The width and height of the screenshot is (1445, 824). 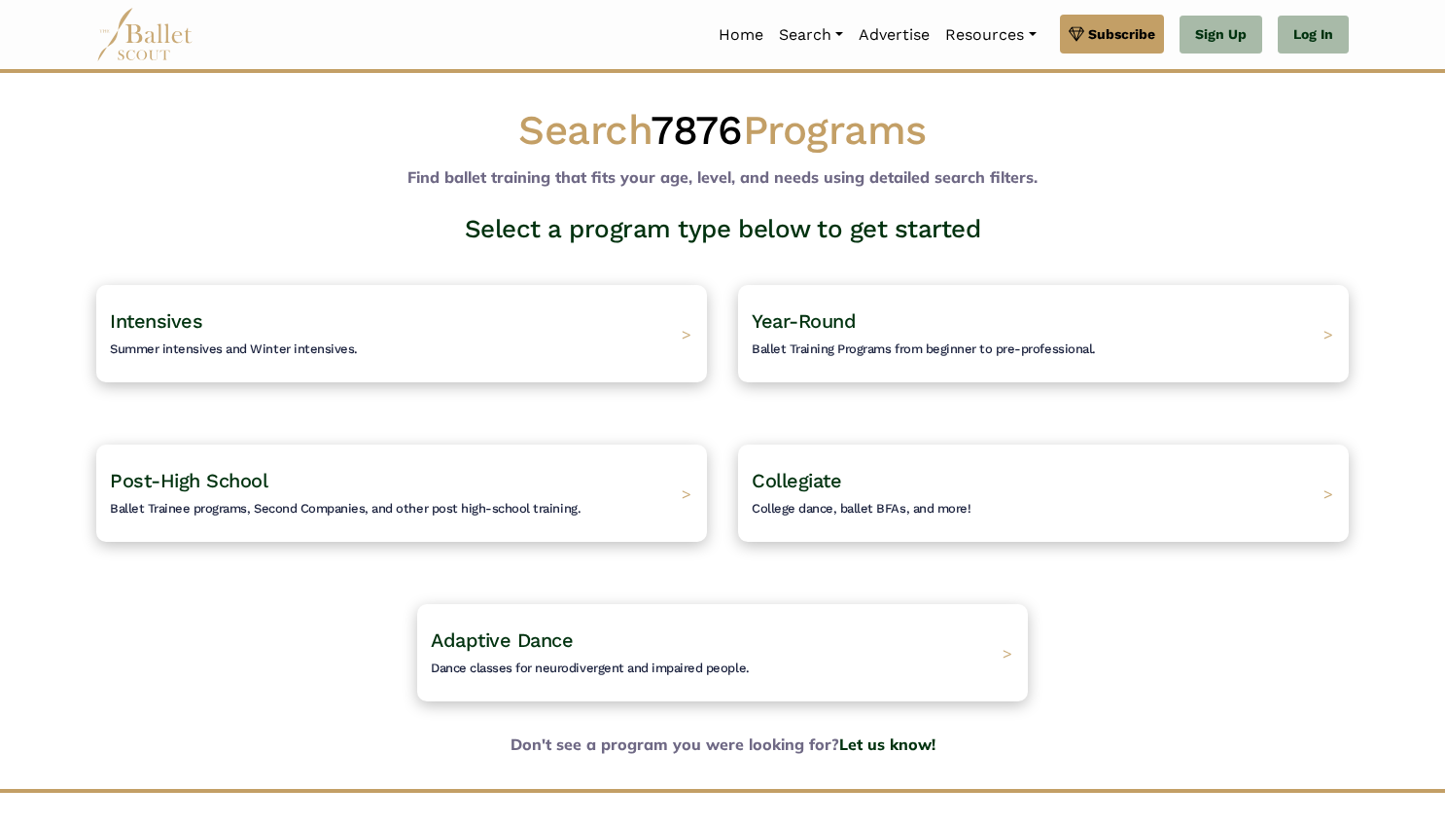 I want to click on a: Advertise, so click(x=894, y=35).